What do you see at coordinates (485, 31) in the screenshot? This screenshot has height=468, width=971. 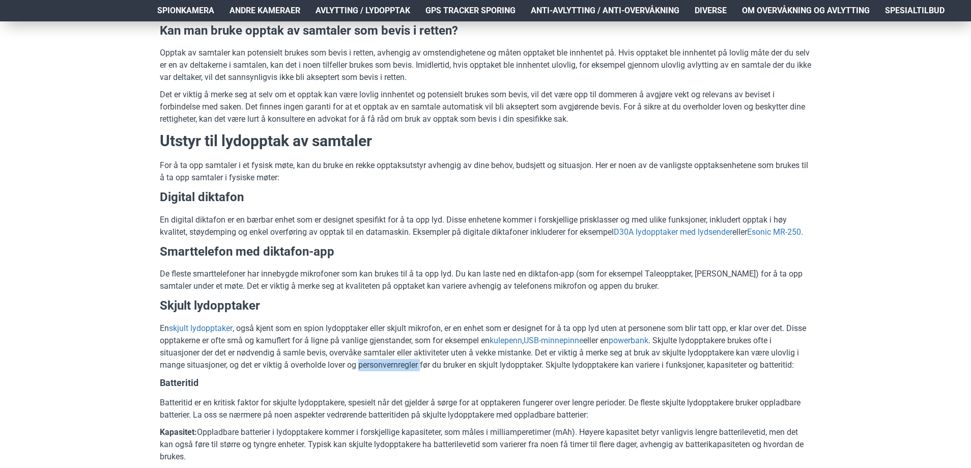 I see `h3: Kan man bruke opptak av samtaler som bevis i retten?` at bounding box center [485, 31].